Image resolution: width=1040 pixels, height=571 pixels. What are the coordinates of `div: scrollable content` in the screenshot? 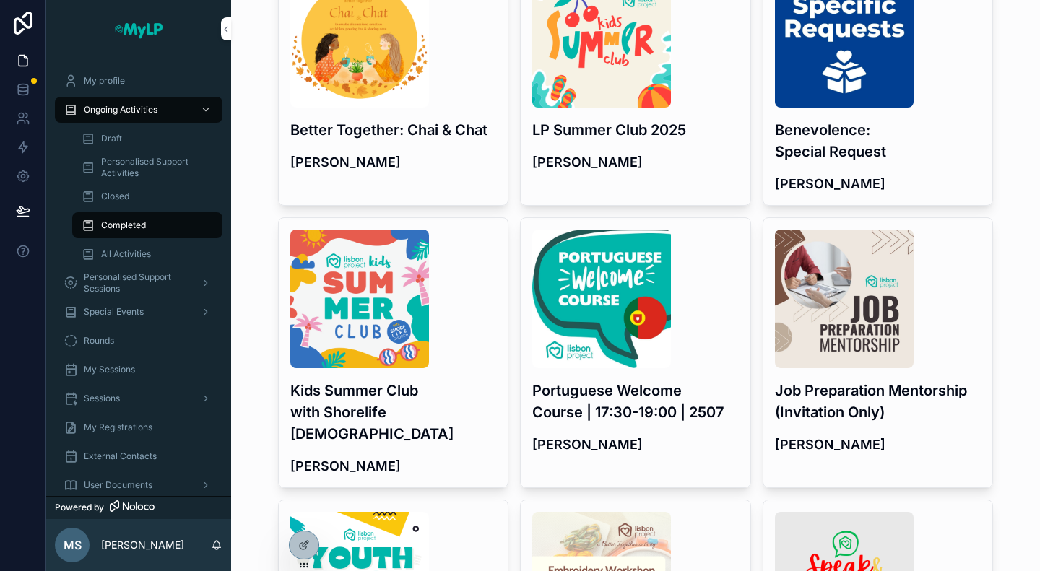 It's located at (139, 276).